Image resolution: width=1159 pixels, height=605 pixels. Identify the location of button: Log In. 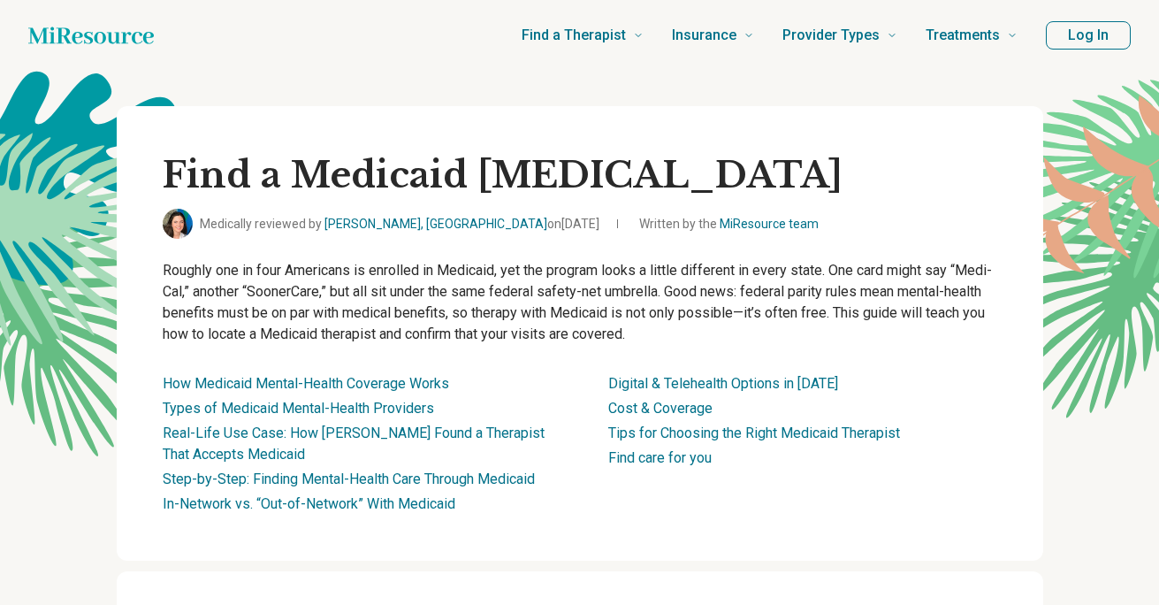
(1088, 35).